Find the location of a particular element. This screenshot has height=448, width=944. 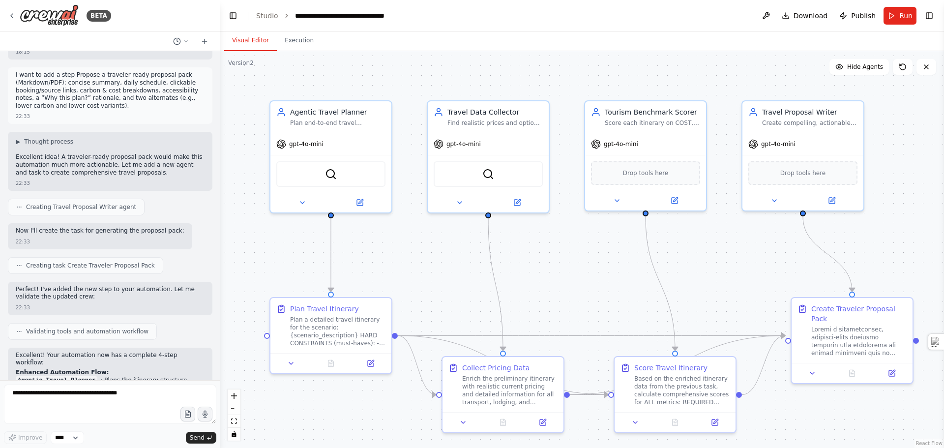

div: Agentic Travel PlannerPlan end-to-end travel itineraries that satisfy hard constraints, optimise ... is located at coordinates (331, 157).